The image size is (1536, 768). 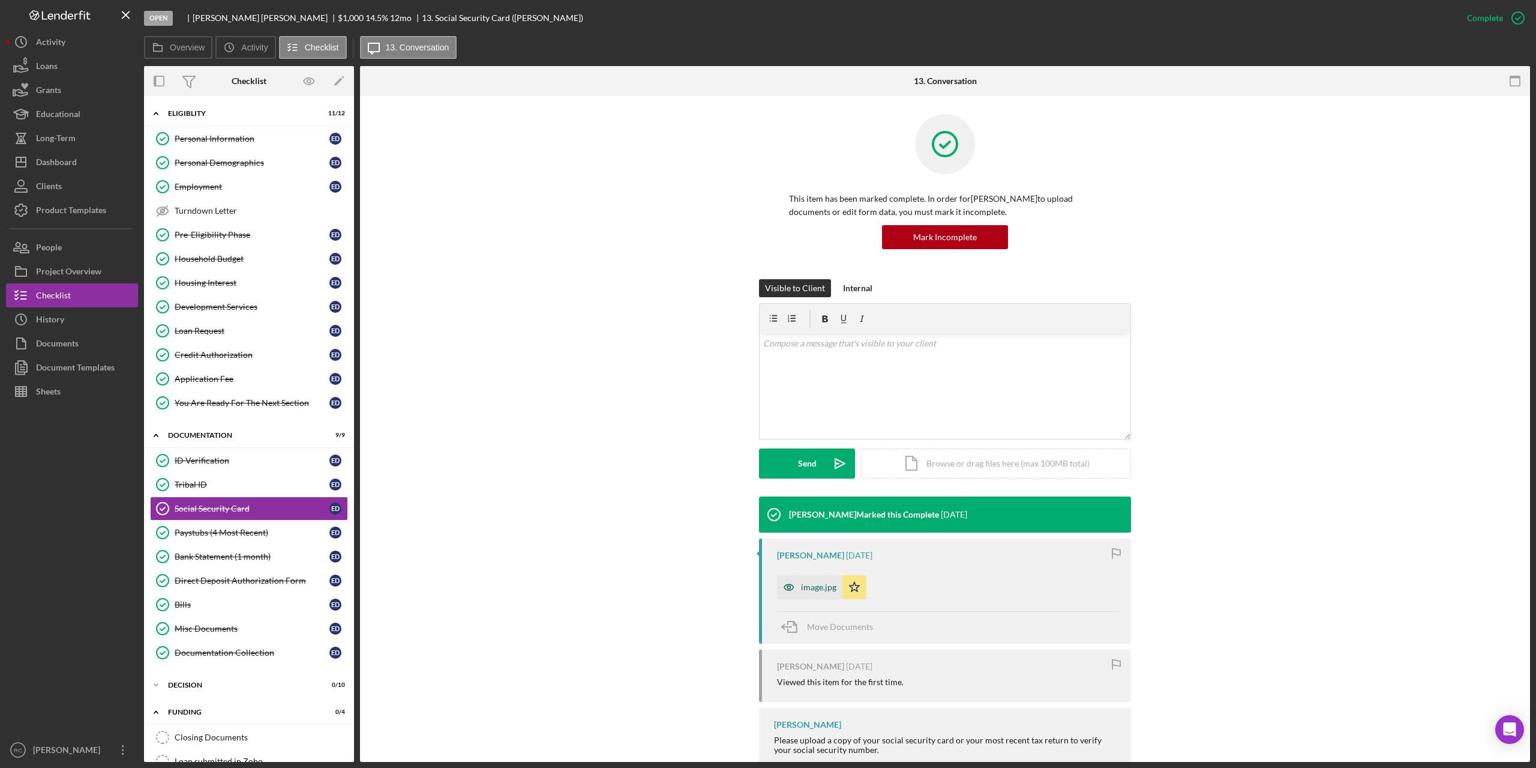 I want to click on a: Educational, so click(x=72, y=114).